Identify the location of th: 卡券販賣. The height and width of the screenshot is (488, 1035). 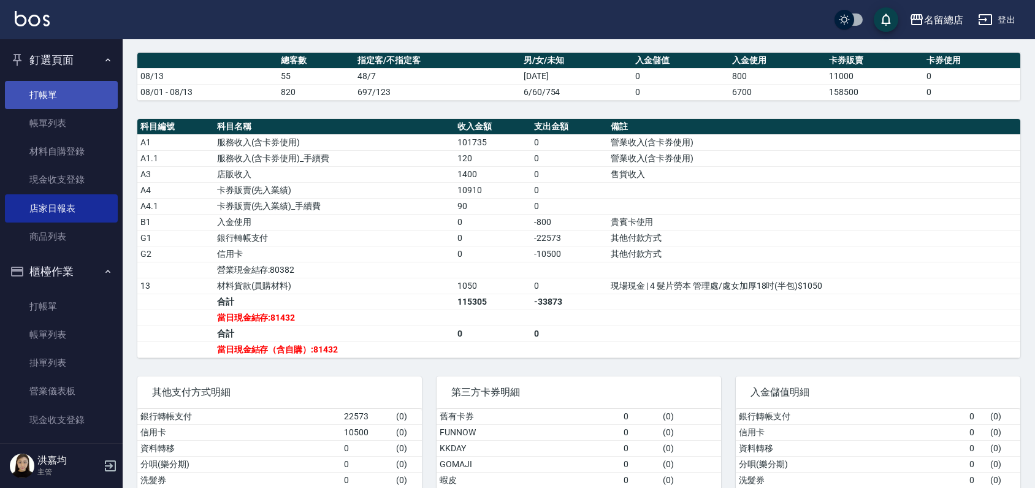
(874, 61).